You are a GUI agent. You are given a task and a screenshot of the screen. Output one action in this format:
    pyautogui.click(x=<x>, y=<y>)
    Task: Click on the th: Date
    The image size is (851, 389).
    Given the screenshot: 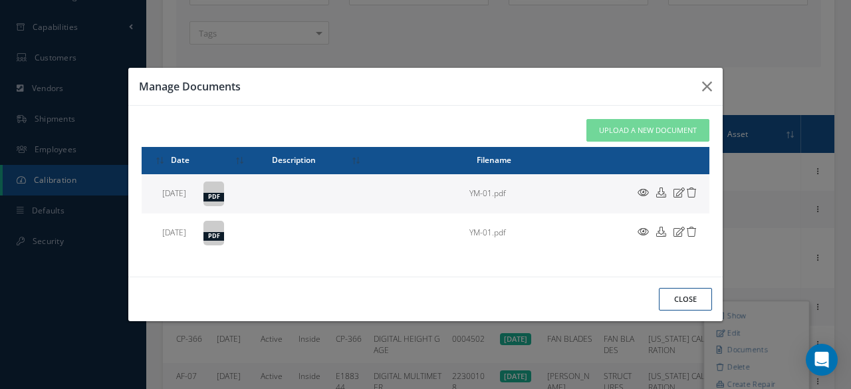 What is the action you would take?
    pyautogui.click(x=170, y=160)
    